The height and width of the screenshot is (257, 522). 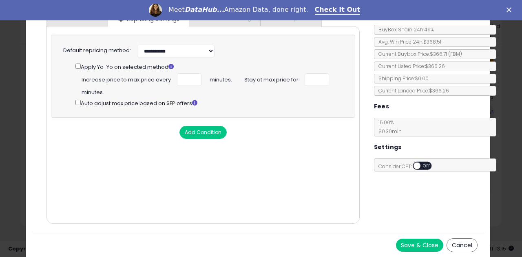 What do you see at coordinates (418, 54) in the screenshot?
I see `span: Current Buybox Price:` at bounding box center [418, 54].